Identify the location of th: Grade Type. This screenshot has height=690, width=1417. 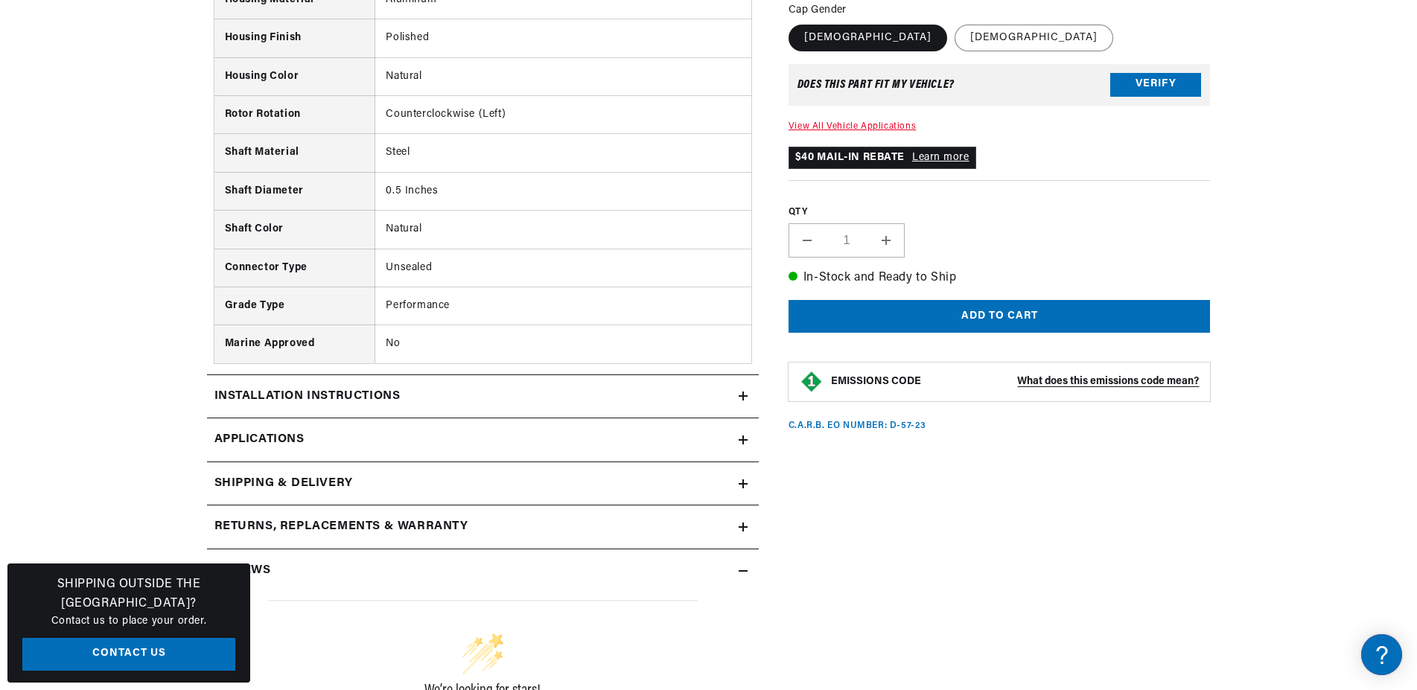
(295, 305).